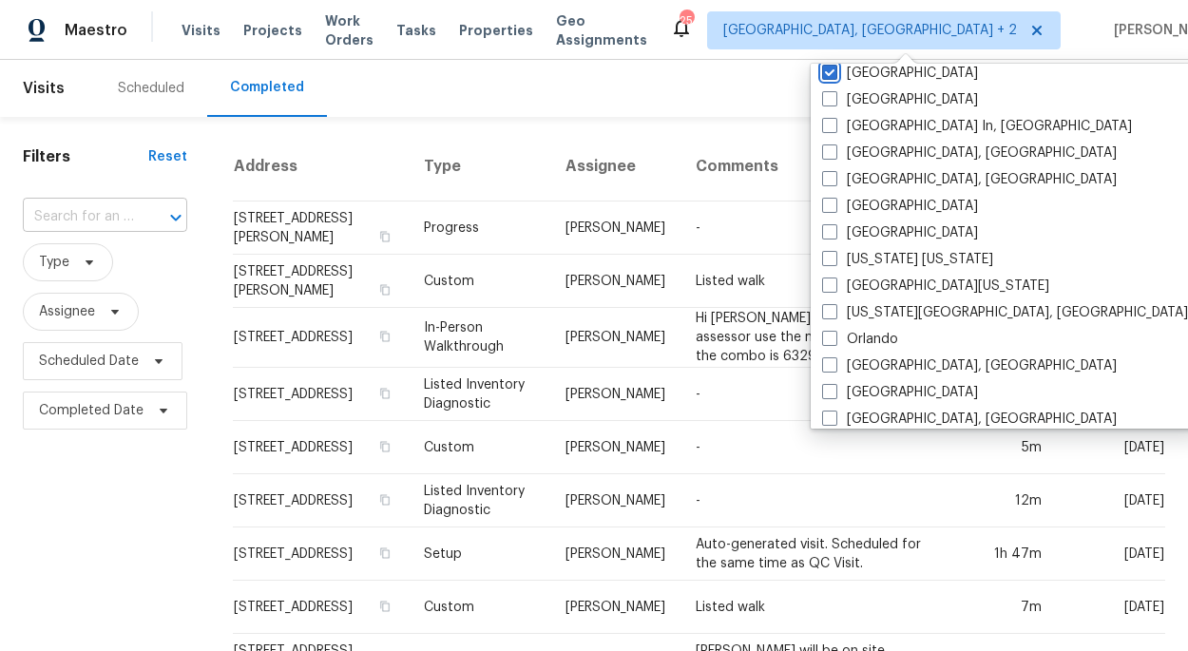 This screenshot has height=651, width=1188. Describe the element at coordinates (273, 30) in the screenshot. I see `span: Projects` at that location.